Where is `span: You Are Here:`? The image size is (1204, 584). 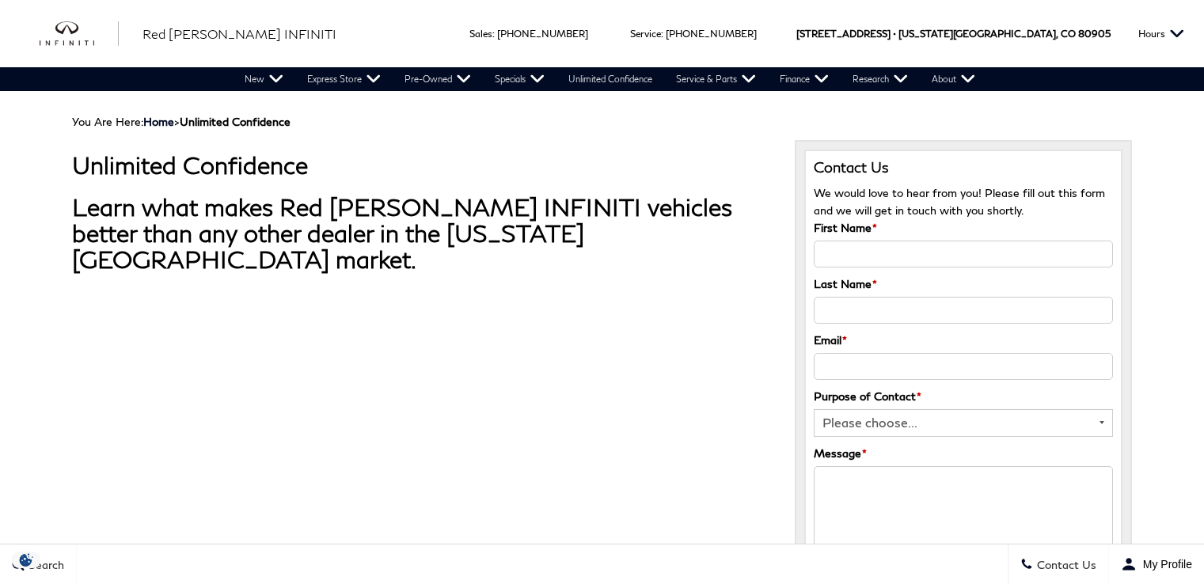
span: You Are Here: is located at coordinates (181, 121).